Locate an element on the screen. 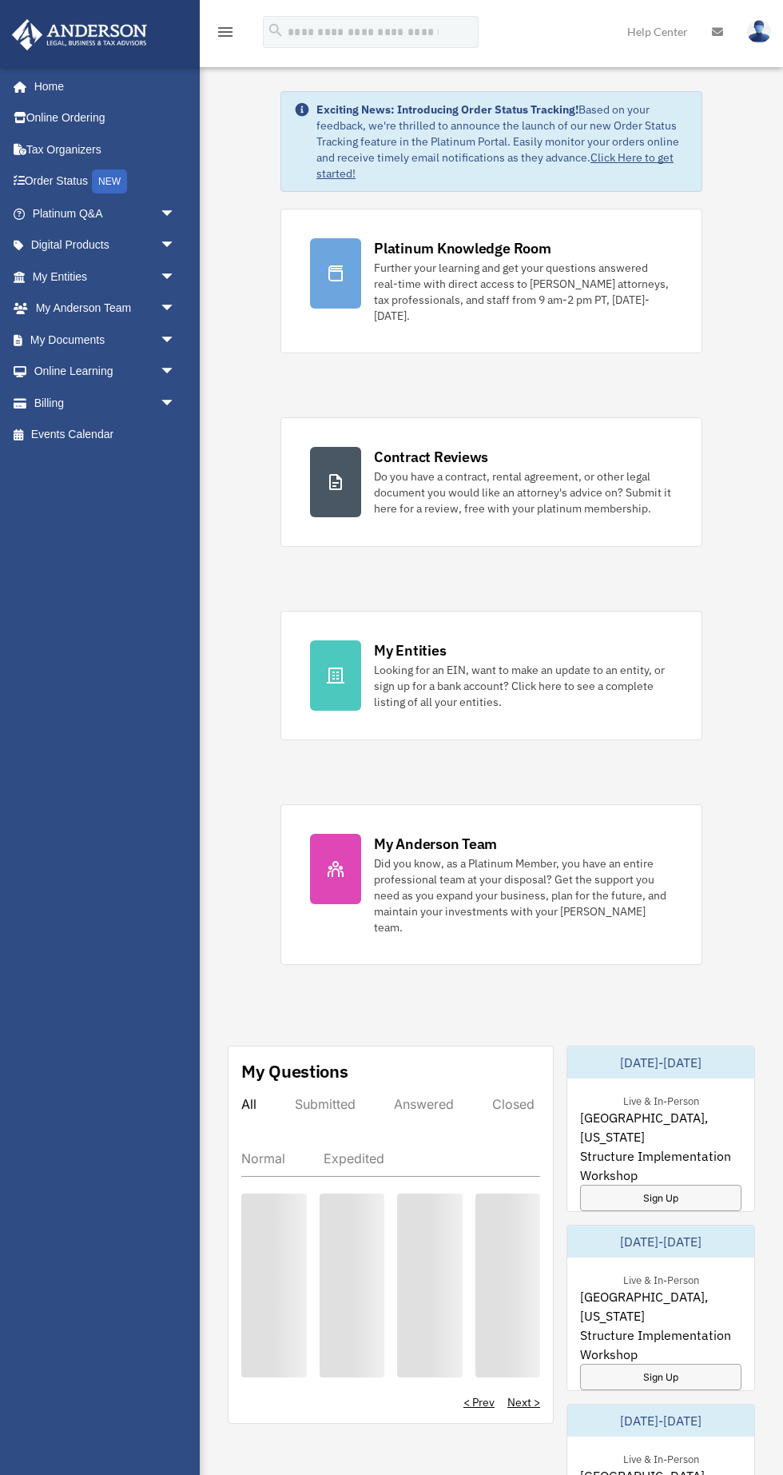  a: Tax Organizers is located at coordinates (106, 149).